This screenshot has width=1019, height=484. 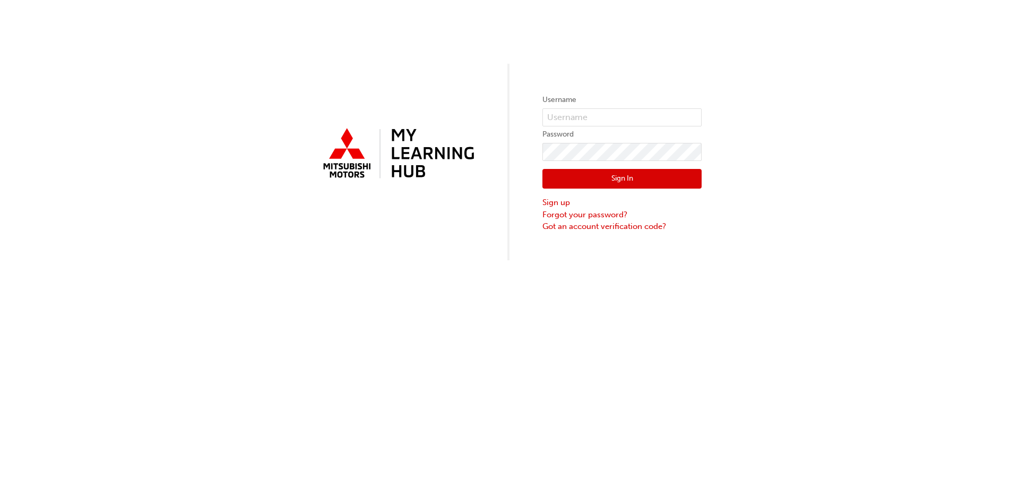 What do you see at coordinates (622, 214) in the screenshot?
I see `a: Forgot your password?` at bounding box center [622, 214].